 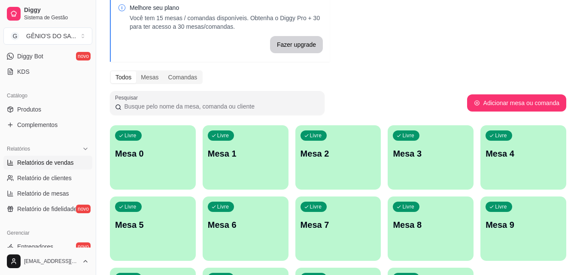 I want to click on label: Pesquisar, so click(x=128, y=97).